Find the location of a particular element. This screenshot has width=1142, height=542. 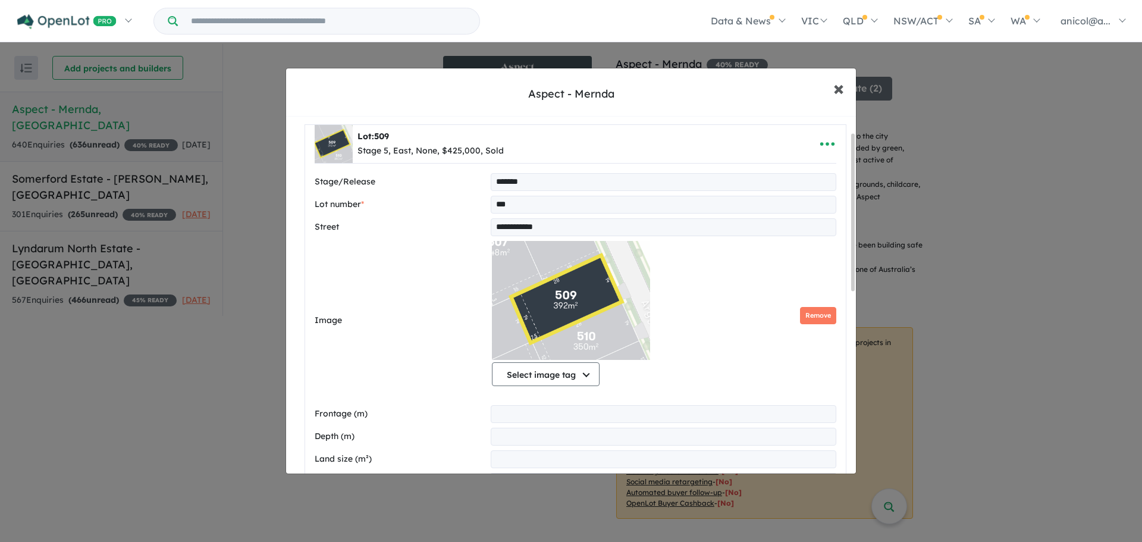

label: Depth (m) is located at coordinates (400, 436).